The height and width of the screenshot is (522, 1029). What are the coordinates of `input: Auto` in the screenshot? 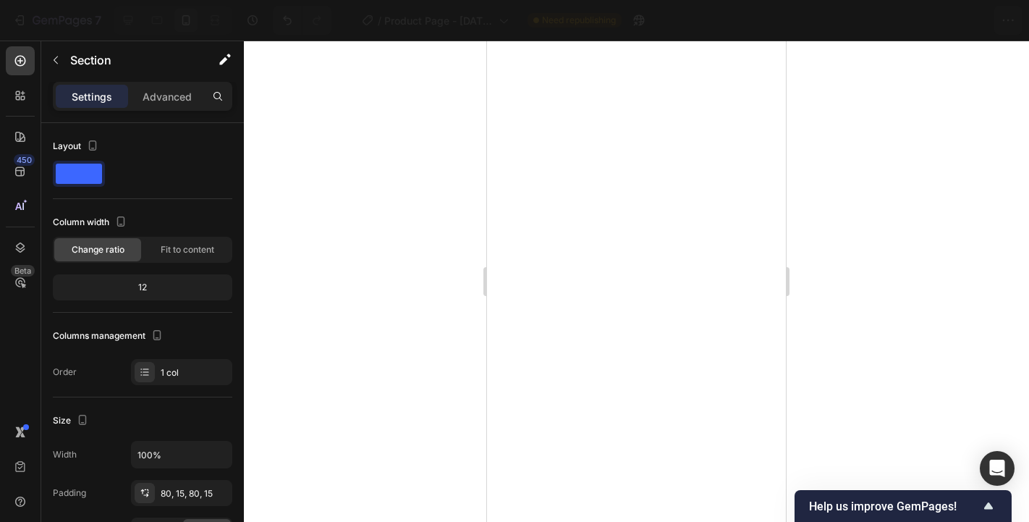 It's located at (182, 454).